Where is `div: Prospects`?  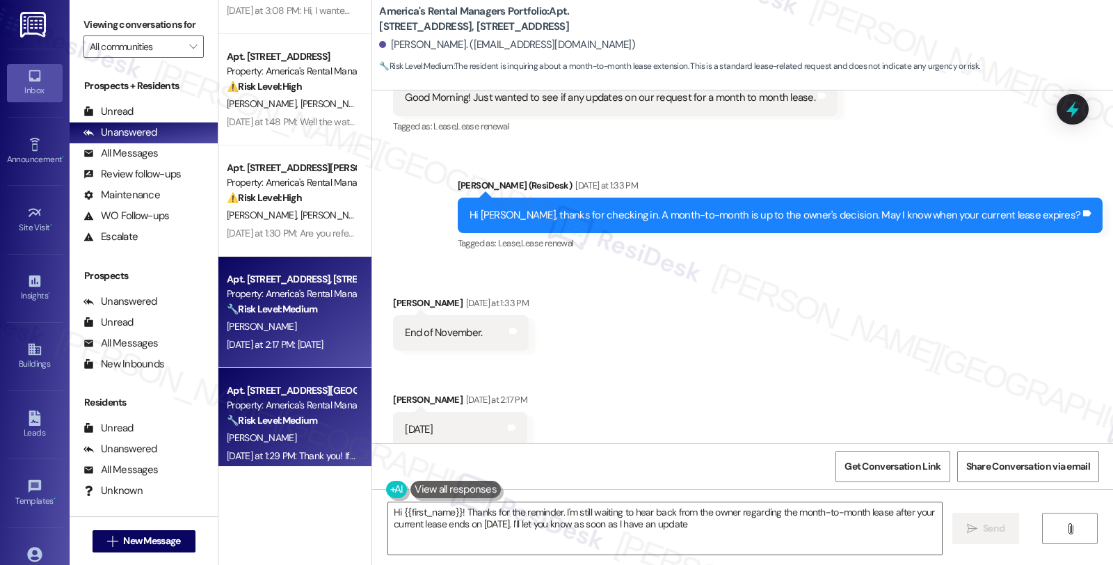
div: Prospects is located at coordinates (143, 276).